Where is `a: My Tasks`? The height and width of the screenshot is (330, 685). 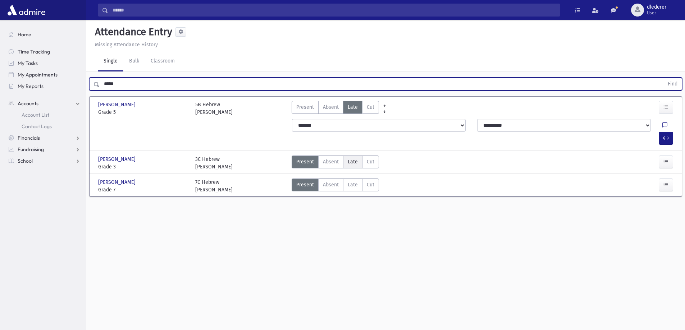 a: My Tasks is located at coordinates (44, 63).